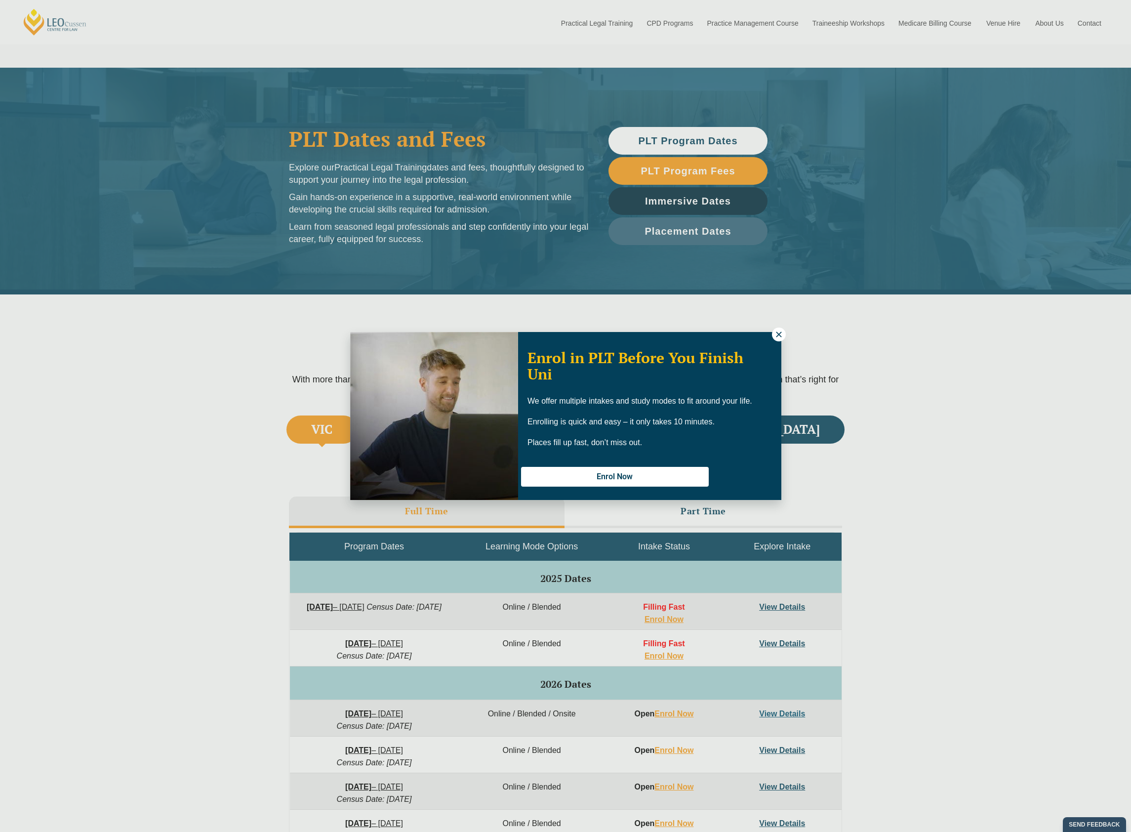  Describe the element at coordinates (615, 477) in the screenshot. I see `button: Enrol Now` at that location.